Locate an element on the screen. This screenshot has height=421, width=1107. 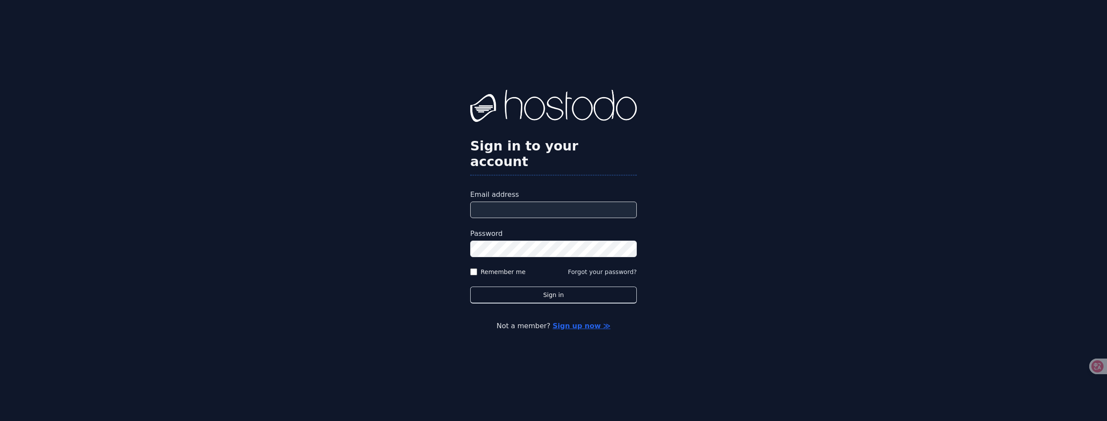
label: Password is located at coordinates (553, 234).